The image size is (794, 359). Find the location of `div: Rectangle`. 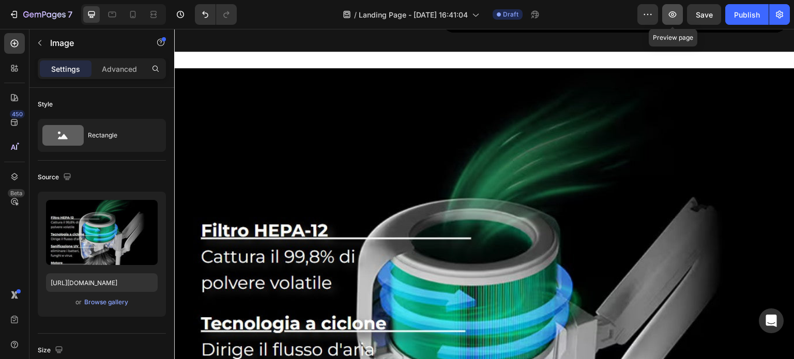

div: Rectangle is located at coordinates (119, 135).